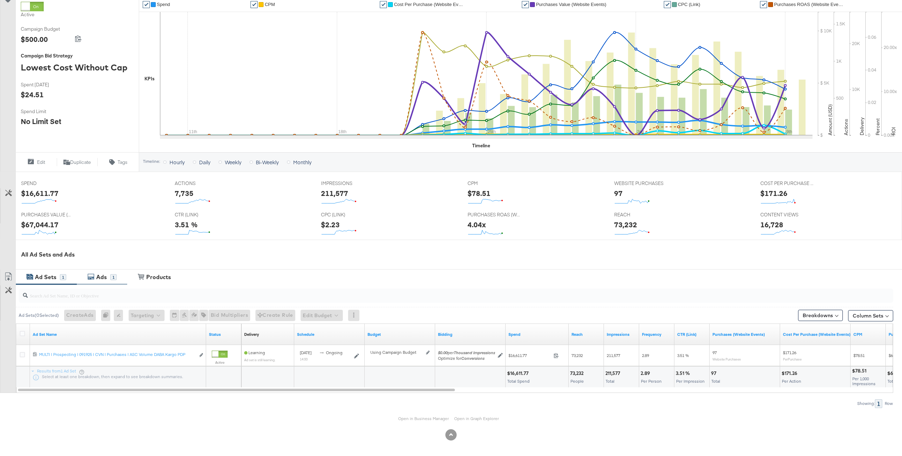 The height and width of the screenshot is (456, 902). Describe the element at coordinates (614, 355) in the screenshot. I see `span: 211,577` at that location.